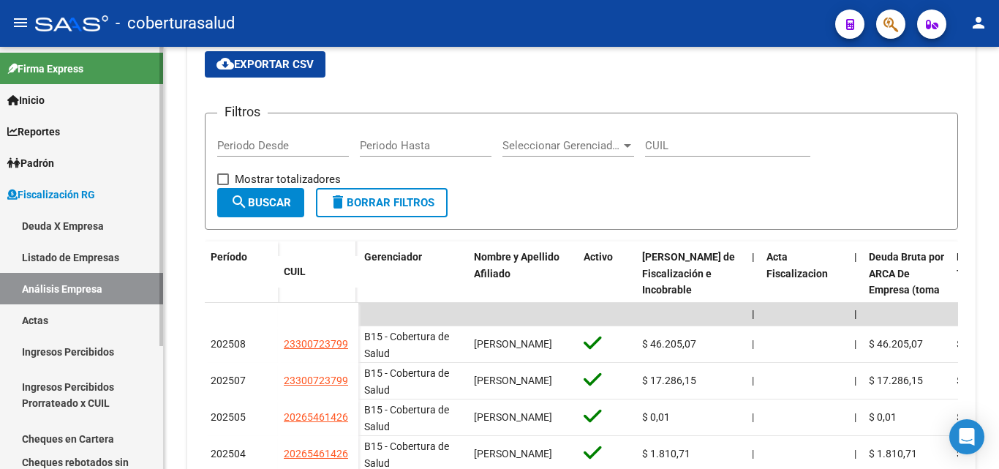  Describe the element at coordinates (265, 64) in the screenshot. I see `button: Exportar CSV` at that location.